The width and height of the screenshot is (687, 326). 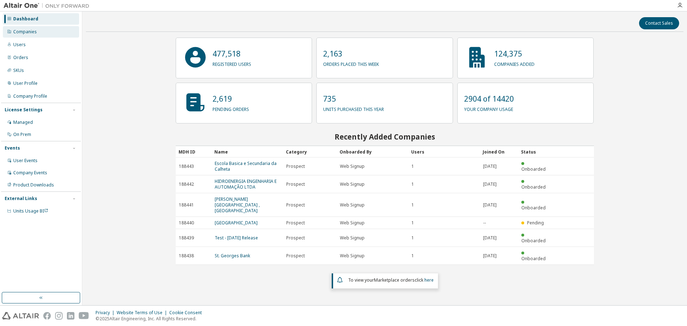 What do you see at coordinates (23, 122) in the screenshot?
I see `div: Managed` at bounding box center [23, 122].